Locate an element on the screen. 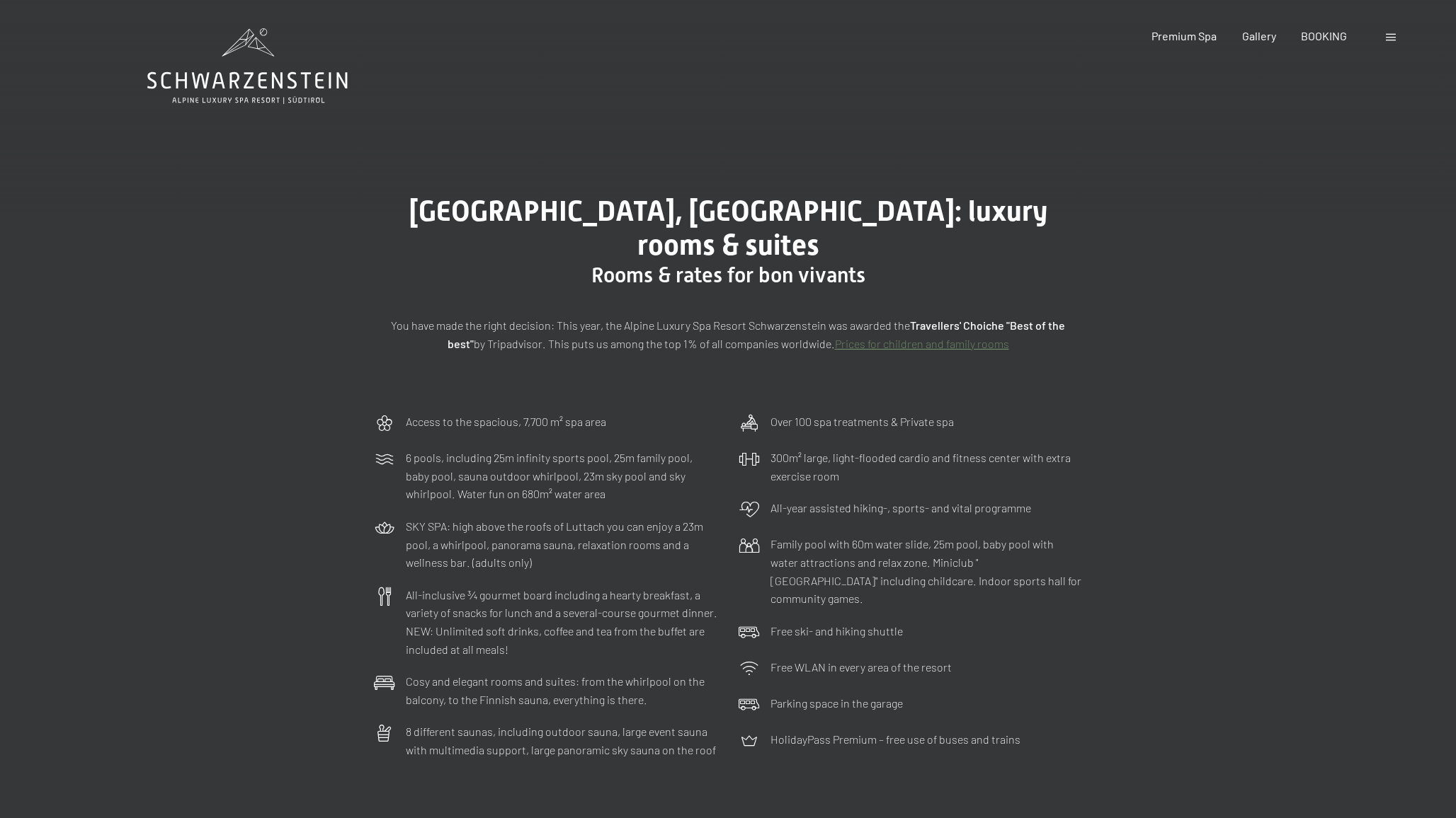 Image resolution: width=1456 pixels, height=818 pixels. p: You have made the right decision: This year, the Alpine Luxury Spa Resort Schwarzenstein was awar... is located at coordinates (728, 334).